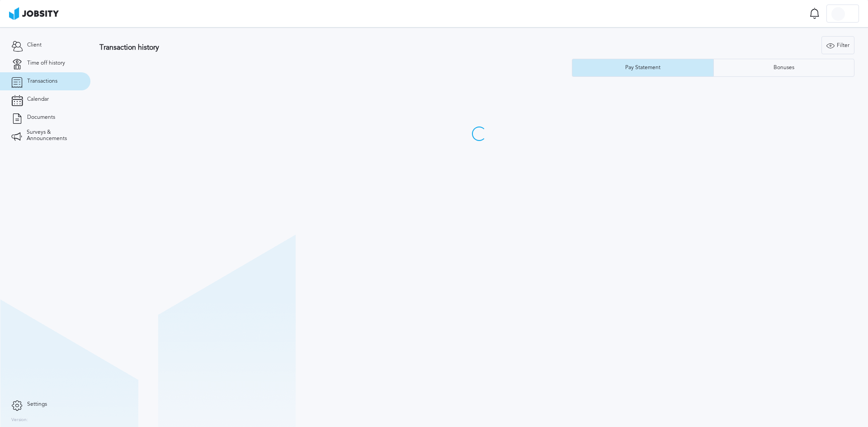 Image resolution: width=868 pixels, height=427 pixels. Describe the element at coordinates (838, 45) in the screenshot. I see `button: Filter` at that location.